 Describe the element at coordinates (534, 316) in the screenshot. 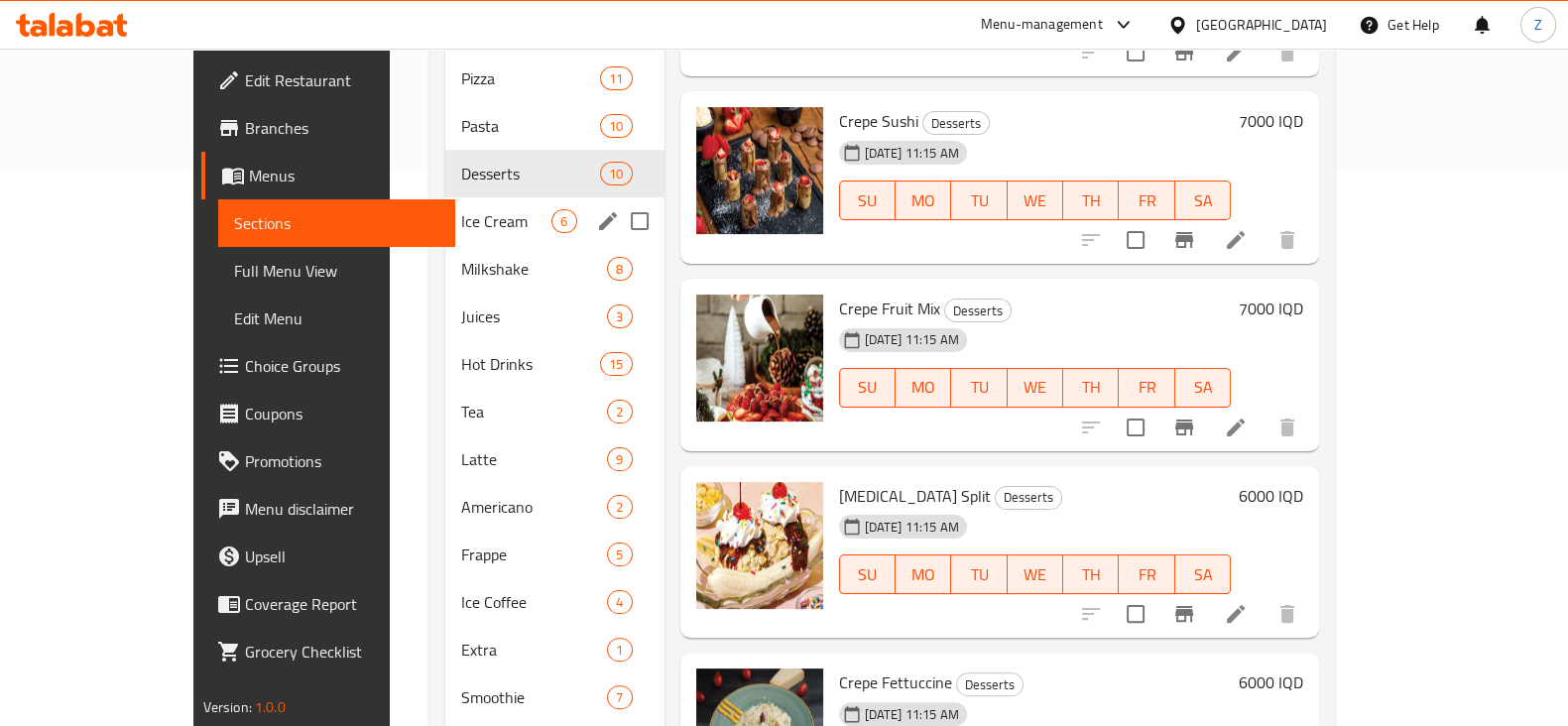

I see `span: Juices` at that location.